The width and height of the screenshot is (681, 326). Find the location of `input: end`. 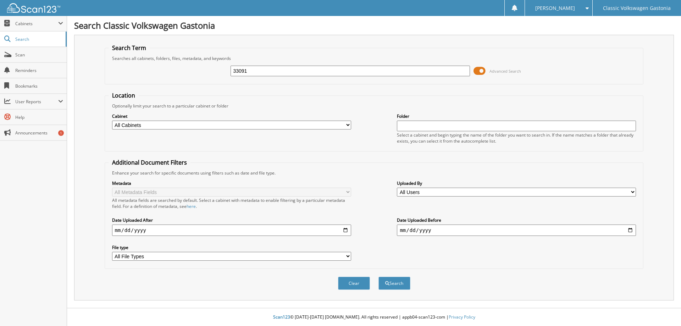

input: end is located at coordinates (516, 230).